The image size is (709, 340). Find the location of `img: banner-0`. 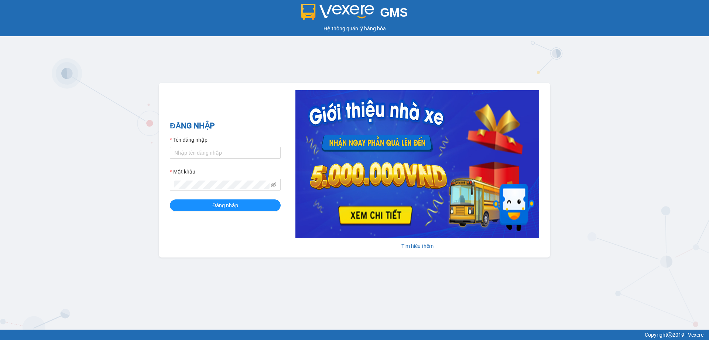

img: banner-0 is located at coordinates (417, 164).